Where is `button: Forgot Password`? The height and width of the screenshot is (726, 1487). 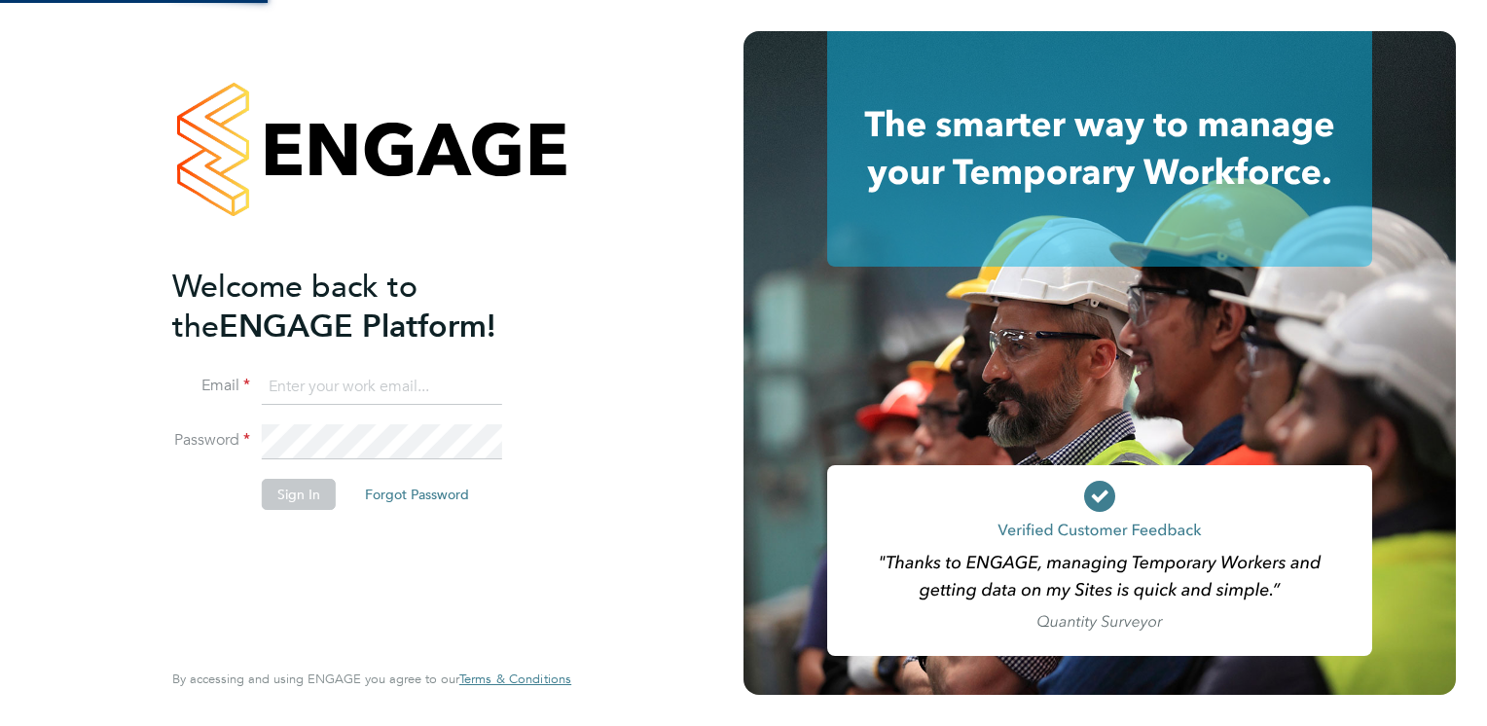
button: Forgot Password is located at coordinates (416, 494).